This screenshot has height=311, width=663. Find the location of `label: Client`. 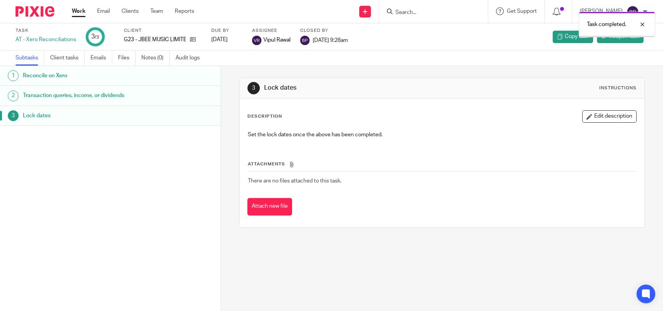

label: Client is located at coordinates (163, 31).